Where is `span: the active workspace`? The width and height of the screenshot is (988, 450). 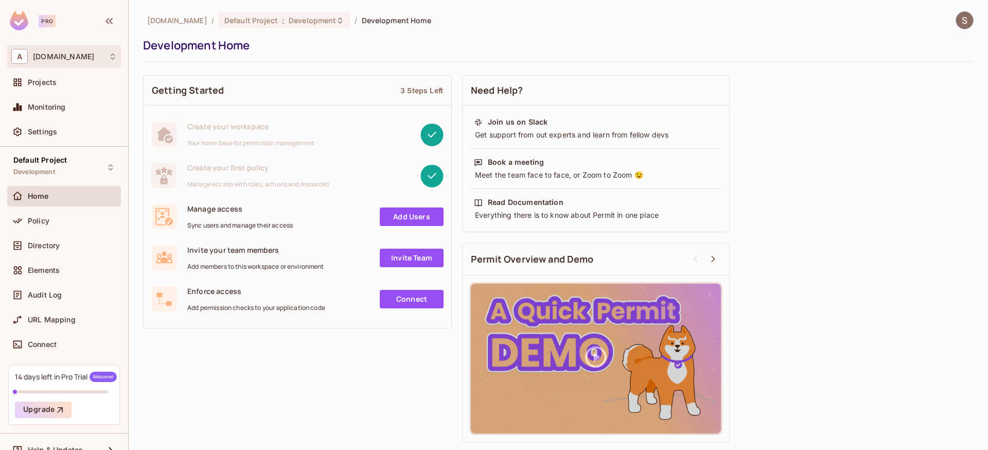
span: the active workspace is located at coordinates (177, 20).